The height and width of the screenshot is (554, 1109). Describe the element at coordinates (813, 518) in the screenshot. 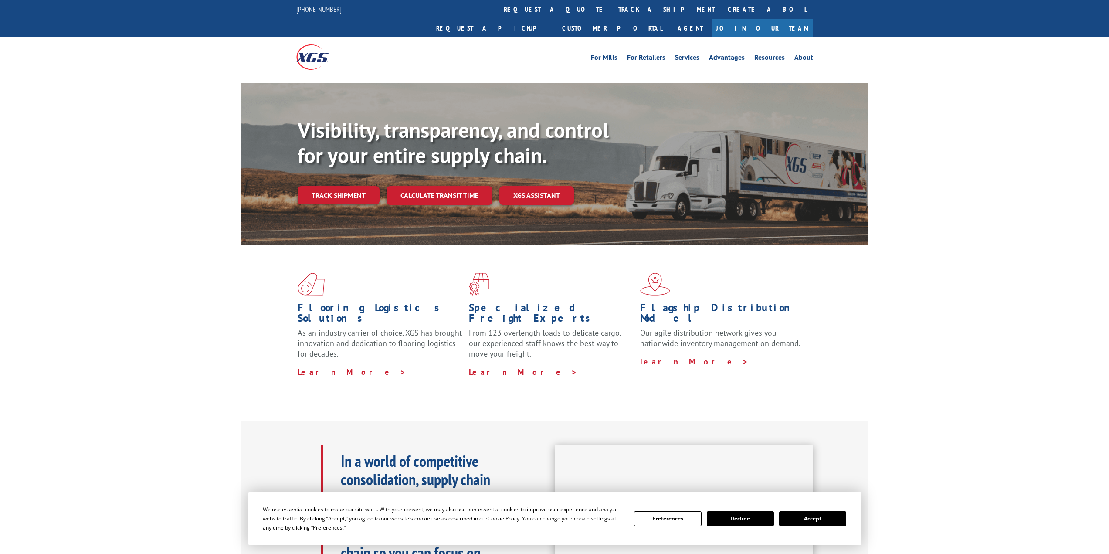

I see `button: Accept` at that location.